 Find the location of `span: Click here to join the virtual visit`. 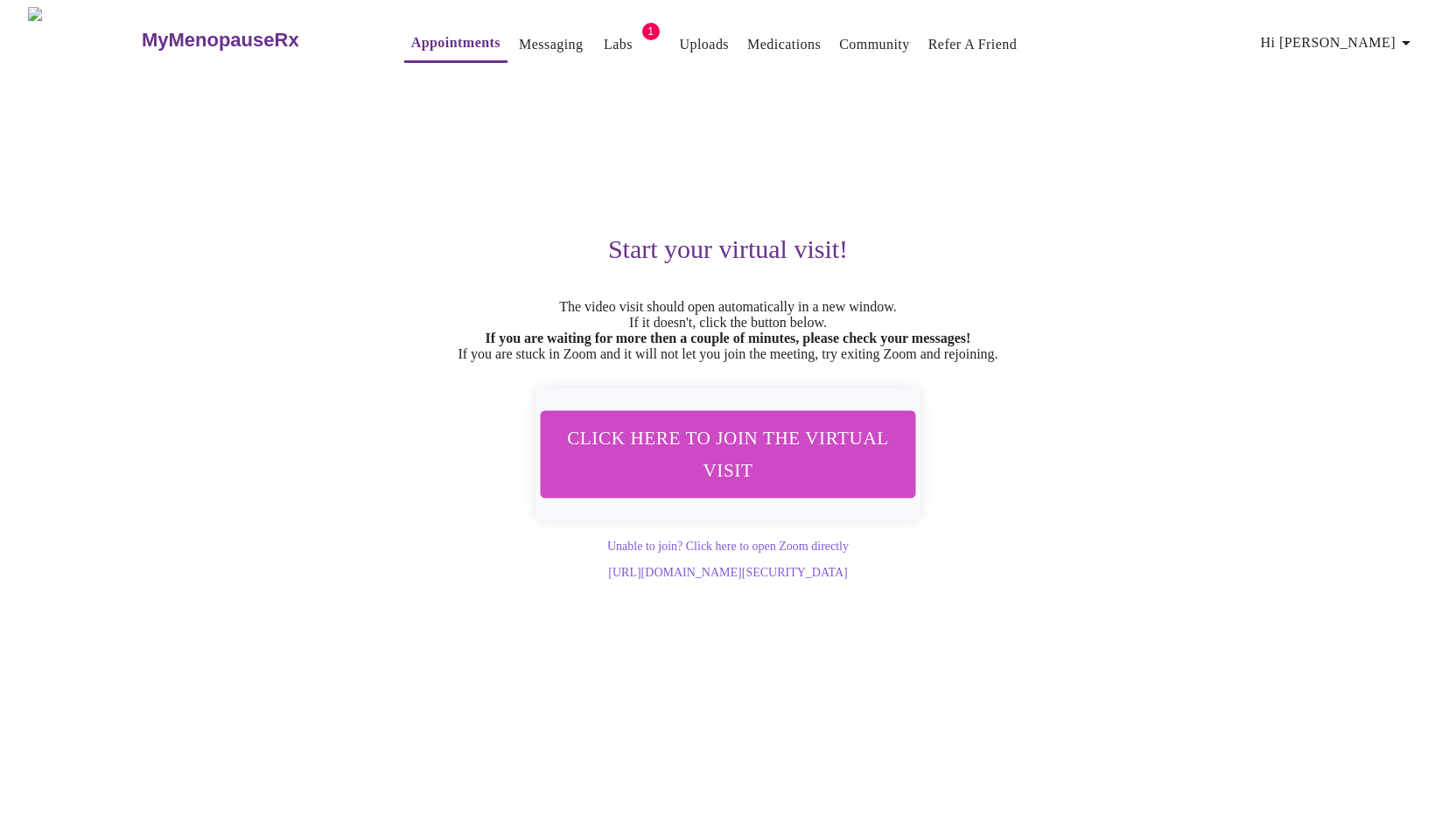

span: Click here to join the virtual visit is located at coordinates (728, 454).